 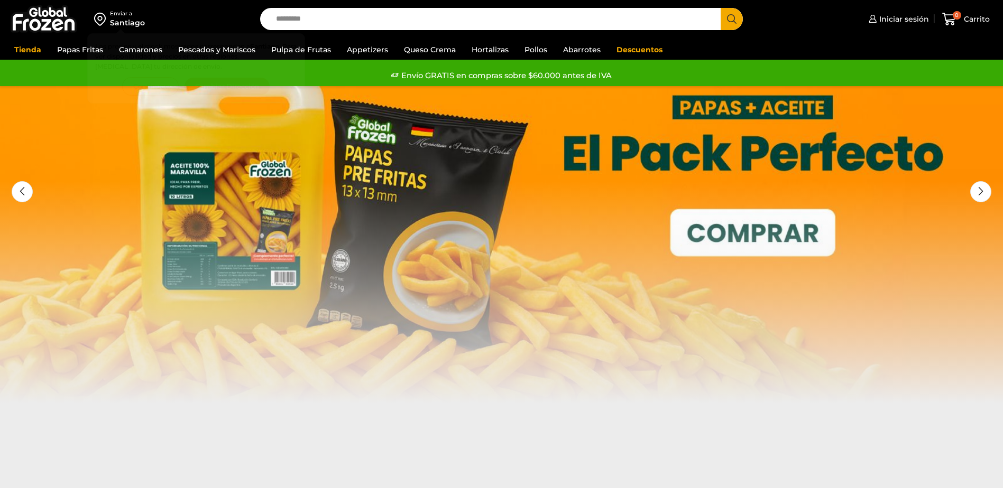 I want to click on a: Appetizers, so click(x=367, y=50).